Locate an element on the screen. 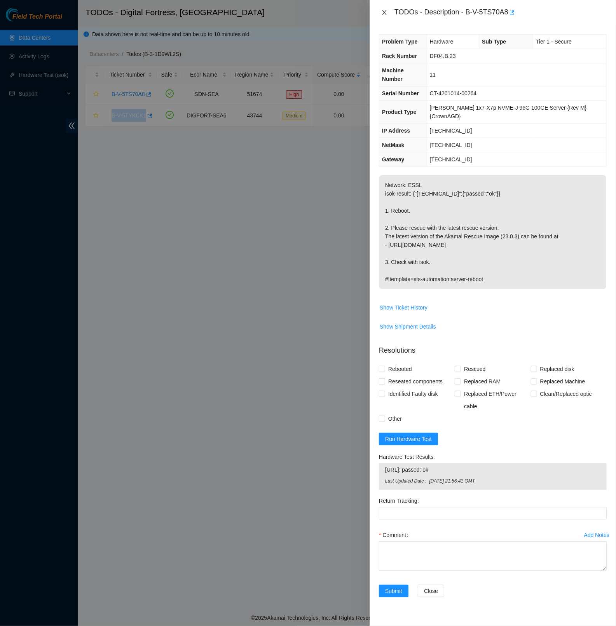 Image resolution: width=616 pixels, height=626 pixels. span: Submit is located at coordinates (394, 591).